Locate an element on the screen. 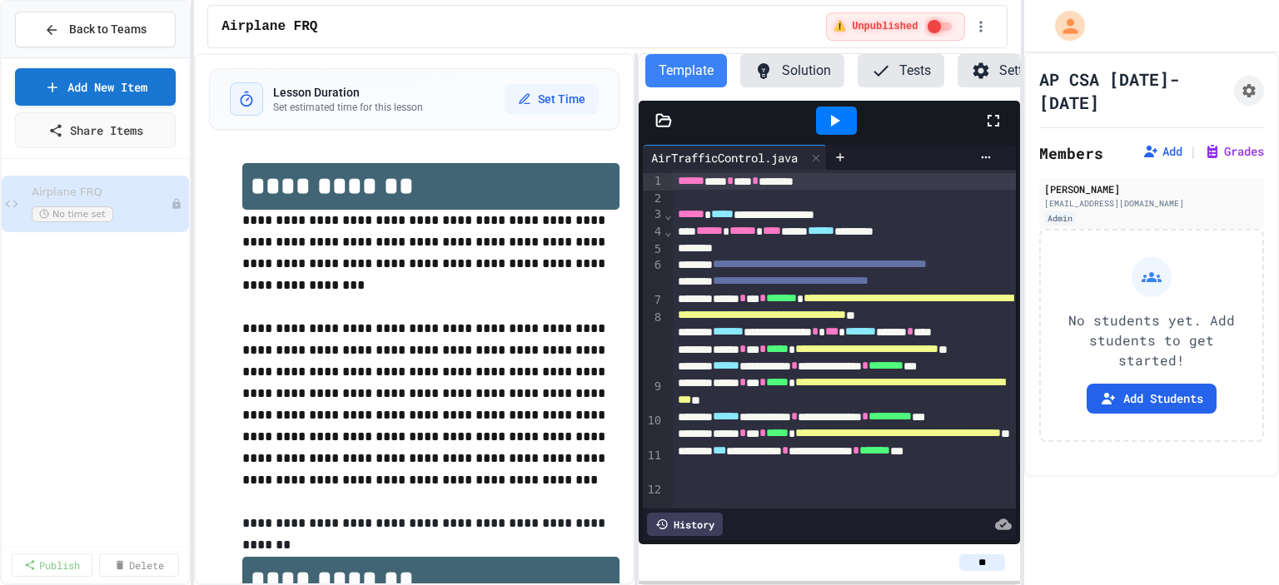  div: 12 is located at coordinates (653, 499).